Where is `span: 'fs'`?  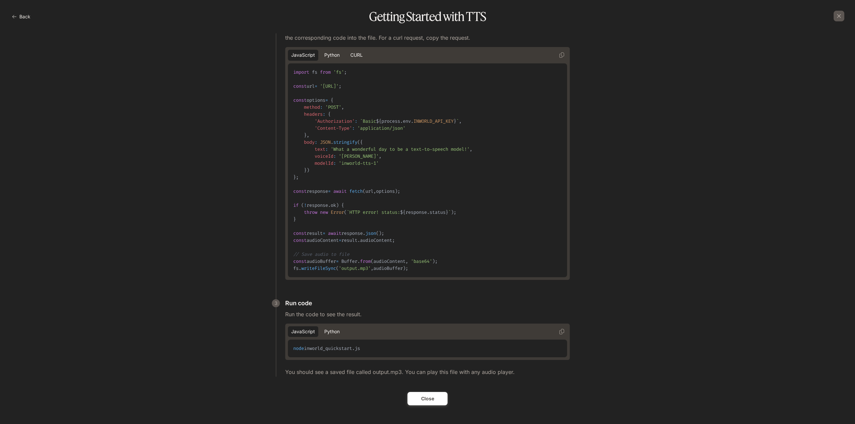 span: 'fs' is located at coordinates (339, 72).